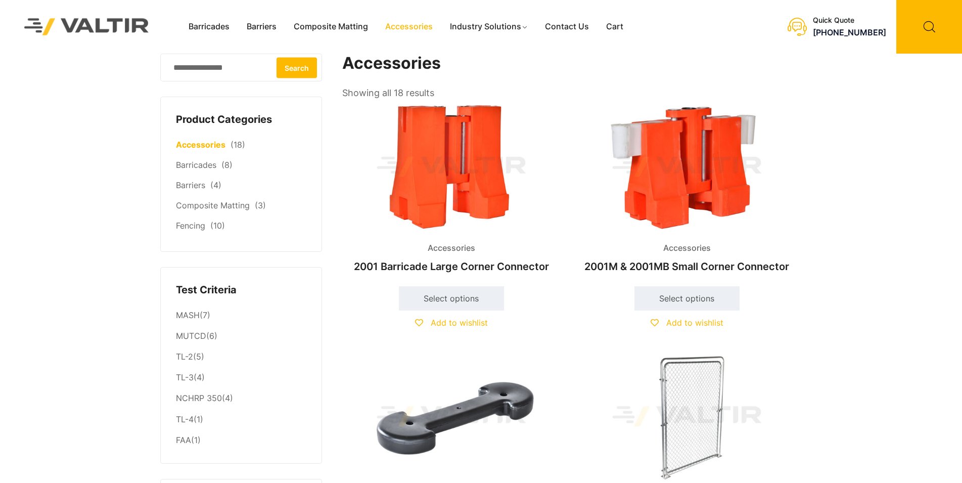  I want to click on p: Showing all 18 results, so click(388, 93).